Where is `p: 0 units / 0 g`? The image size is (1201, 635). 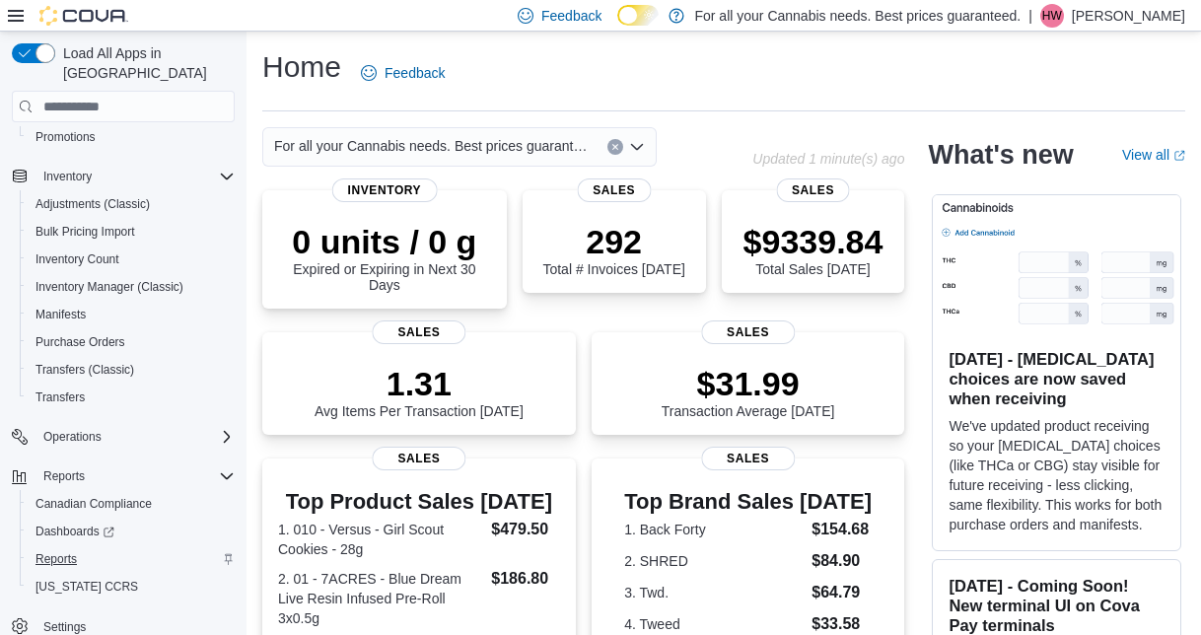 p: 0 units / 0 g is located at coordinates (385, 242).